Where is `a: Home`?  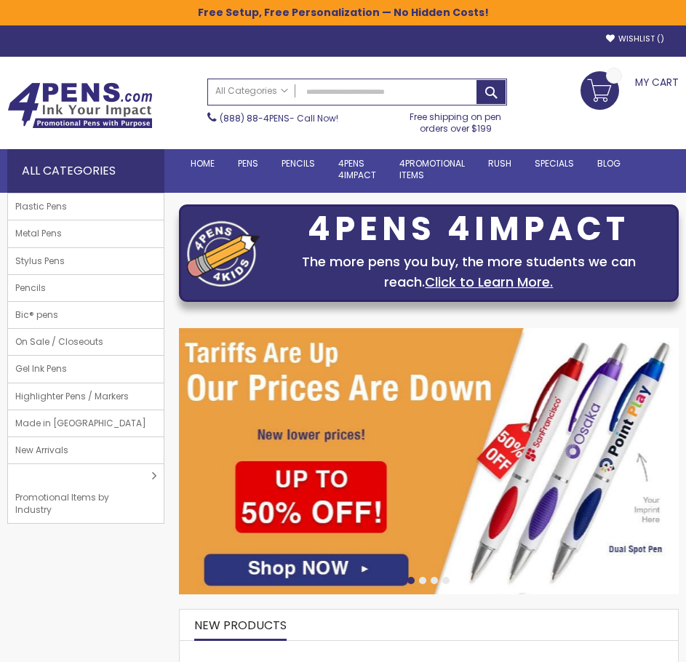 a: Home is located at coordinates (202, 164).